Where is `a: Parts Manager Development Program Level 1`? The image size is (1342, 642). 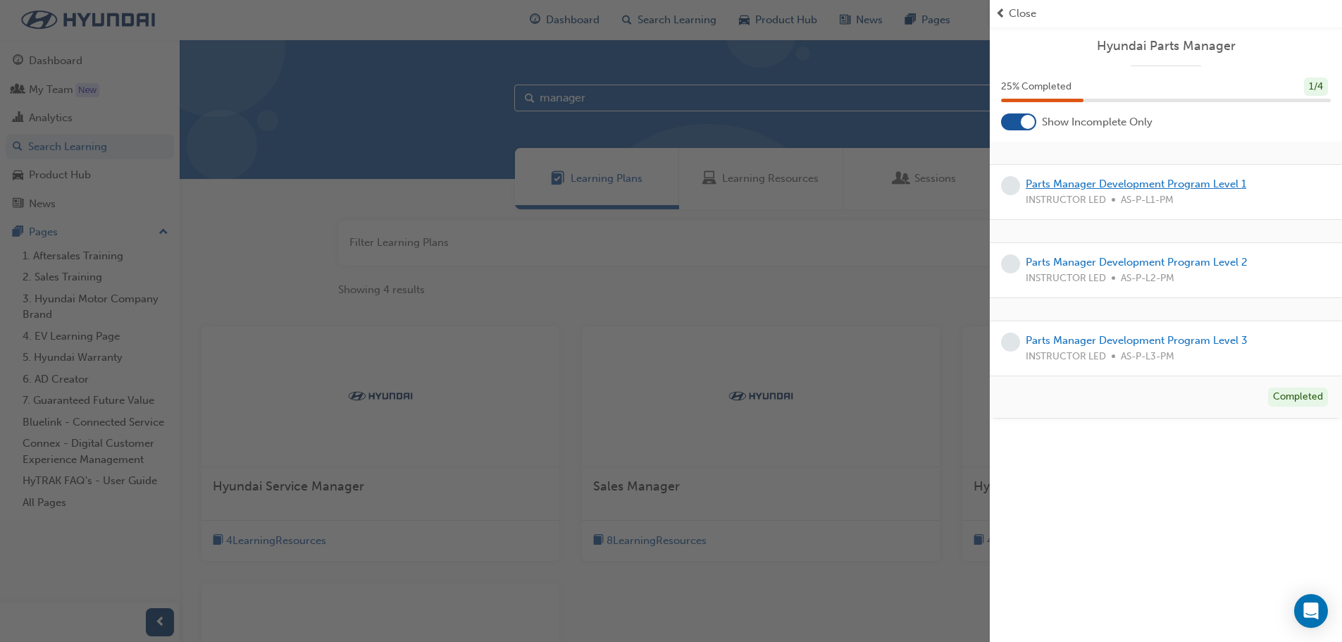
a: Parts Manager Development Program Level 1 is located at coordinates (1135, 184).